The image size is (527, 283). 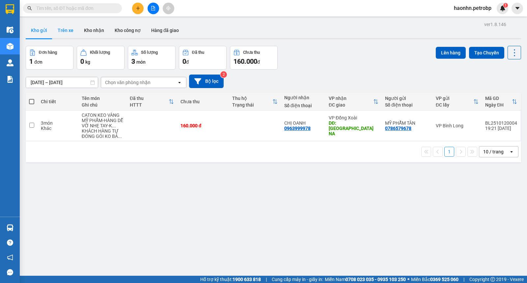 I want to click on sup: 2, so click(x=224, y=74).